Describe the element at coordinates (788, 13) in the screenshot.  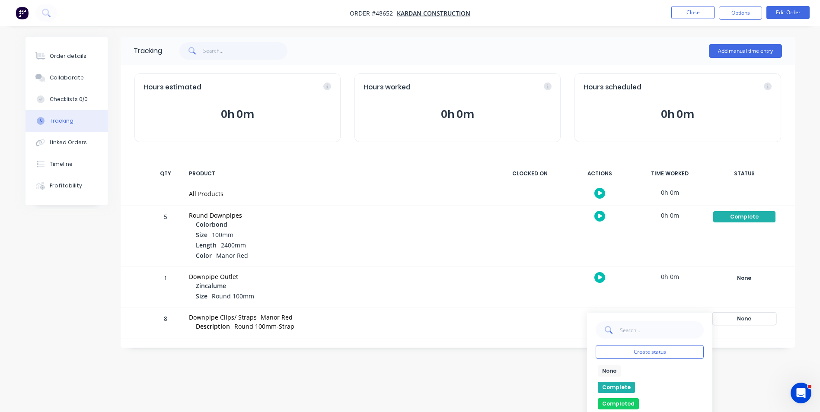
I see `button: Edit Order` at that location.